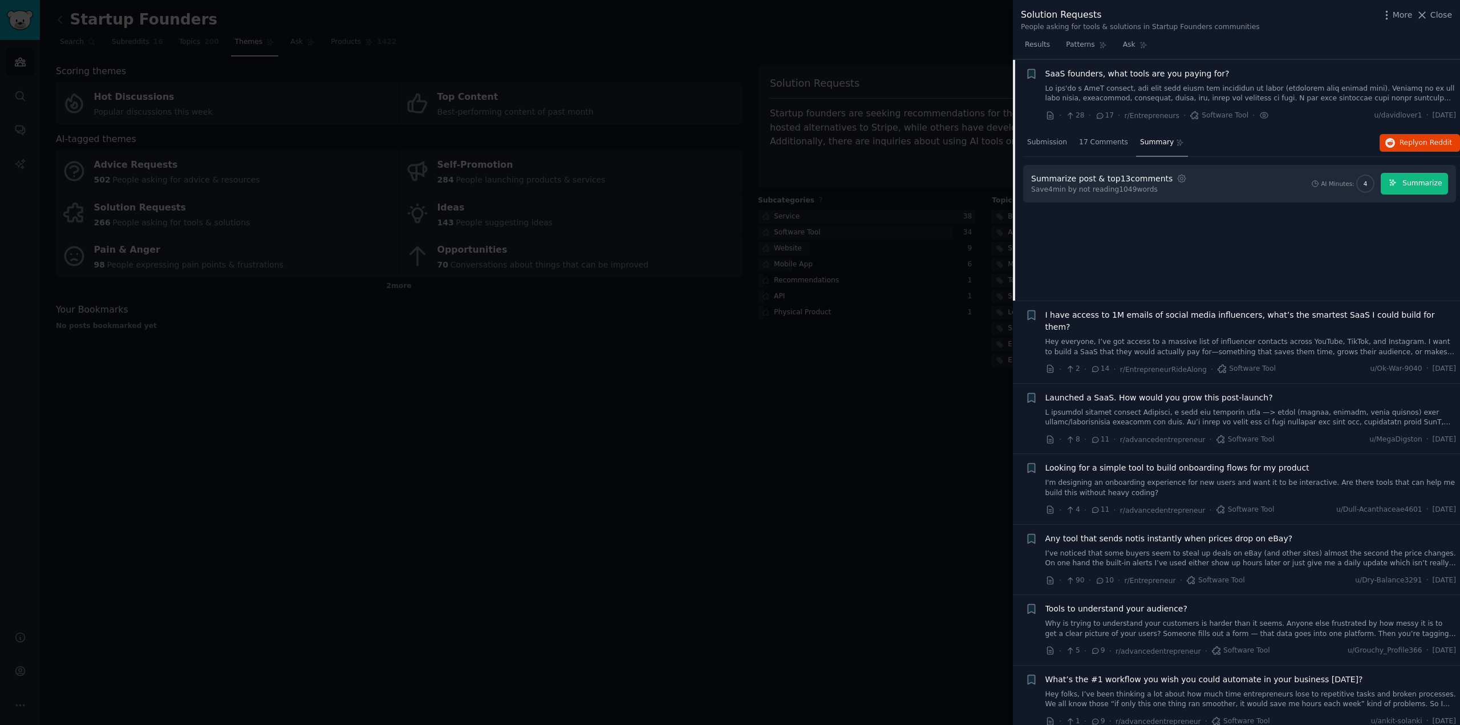 The height and width of the screenshot is (725, 1460). Describe the element at coordinates (1137, 74) in the screenshot. I see `span: SaaS founders, what tools are you paying for?` at that location.